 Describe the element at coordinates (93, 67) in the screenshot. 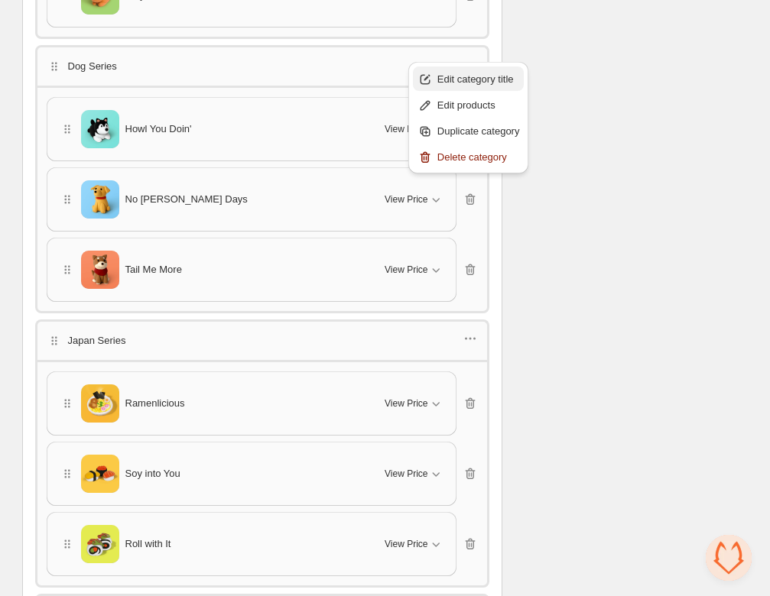

I see `p: Dog Series` at that location.